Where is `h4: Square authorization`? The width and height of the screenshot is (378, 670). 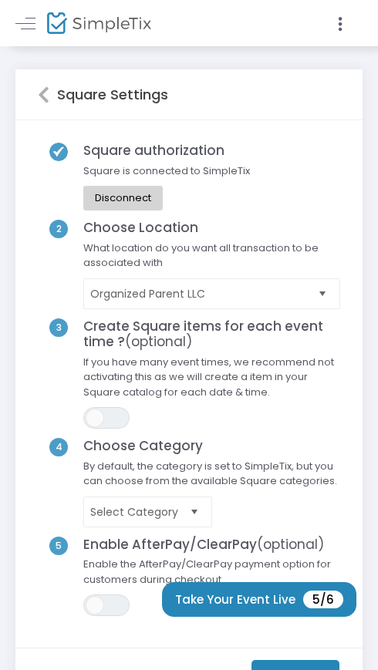 h4: Square authorization is located at coordinates (166, 150).